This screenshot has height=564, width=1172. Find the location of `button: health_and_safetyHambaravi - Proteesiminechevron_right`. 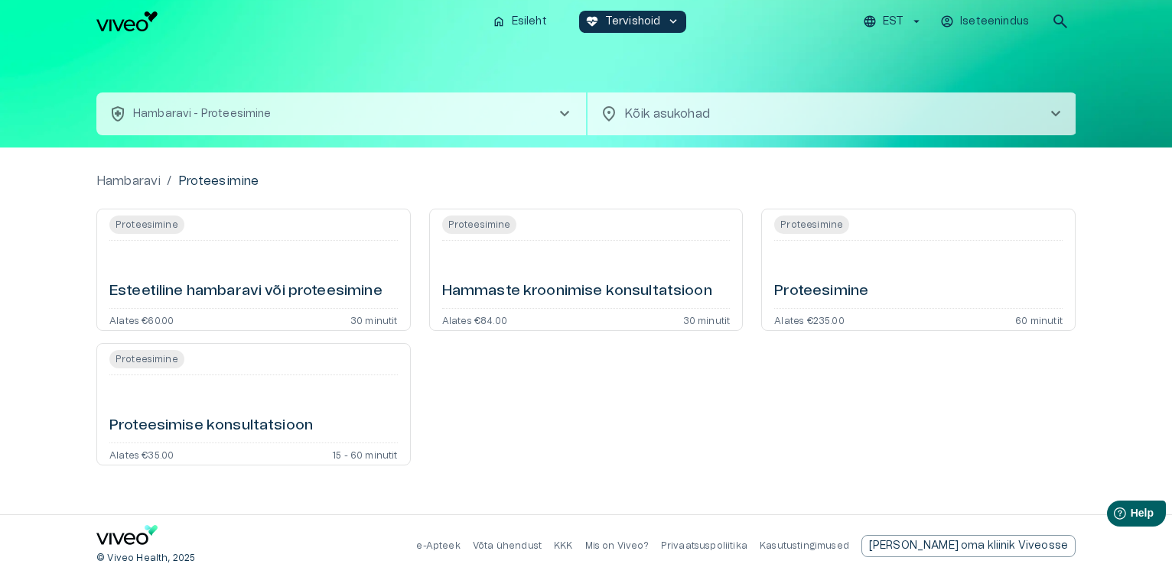

button: health_and_safetyHambaravi - Proteesiminechevron_right is located at coordinates (341, 114).